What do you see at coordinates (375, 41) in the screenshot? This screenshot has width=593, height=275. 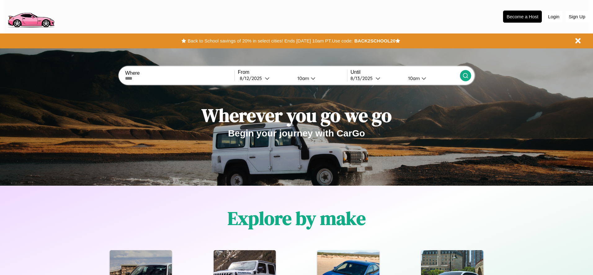 I see `b: BACK2SCHOOL20` at bounding box center [375, 41].